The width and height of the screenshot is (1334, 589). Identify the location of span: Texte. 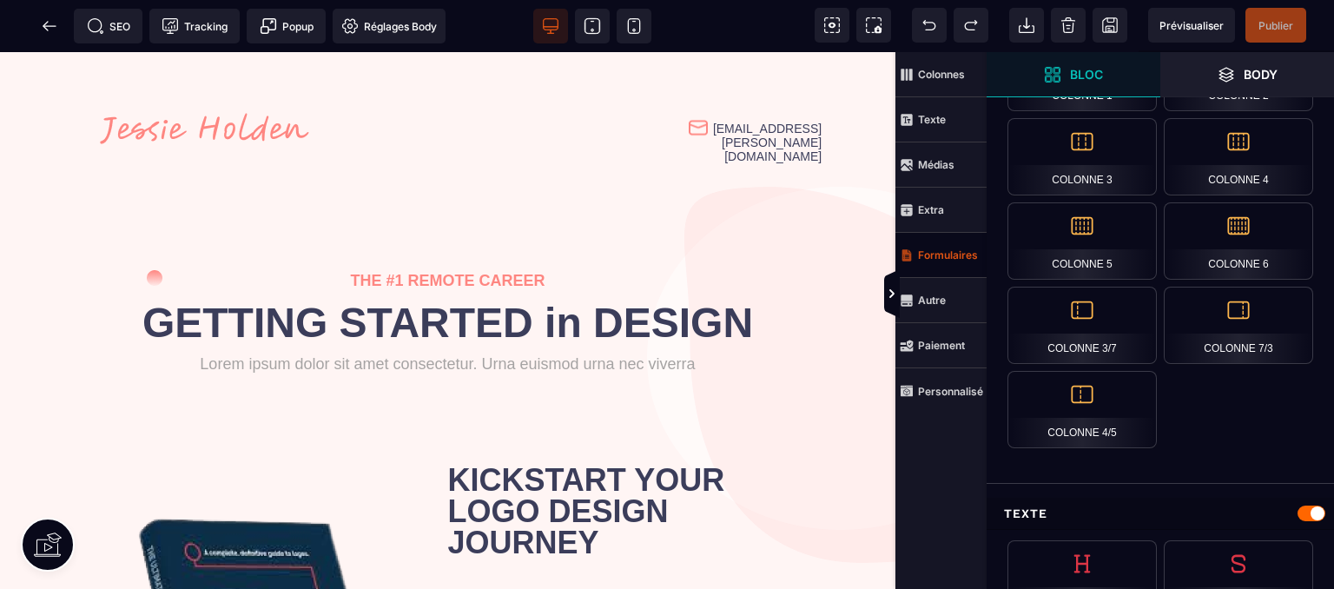
(940, 120).